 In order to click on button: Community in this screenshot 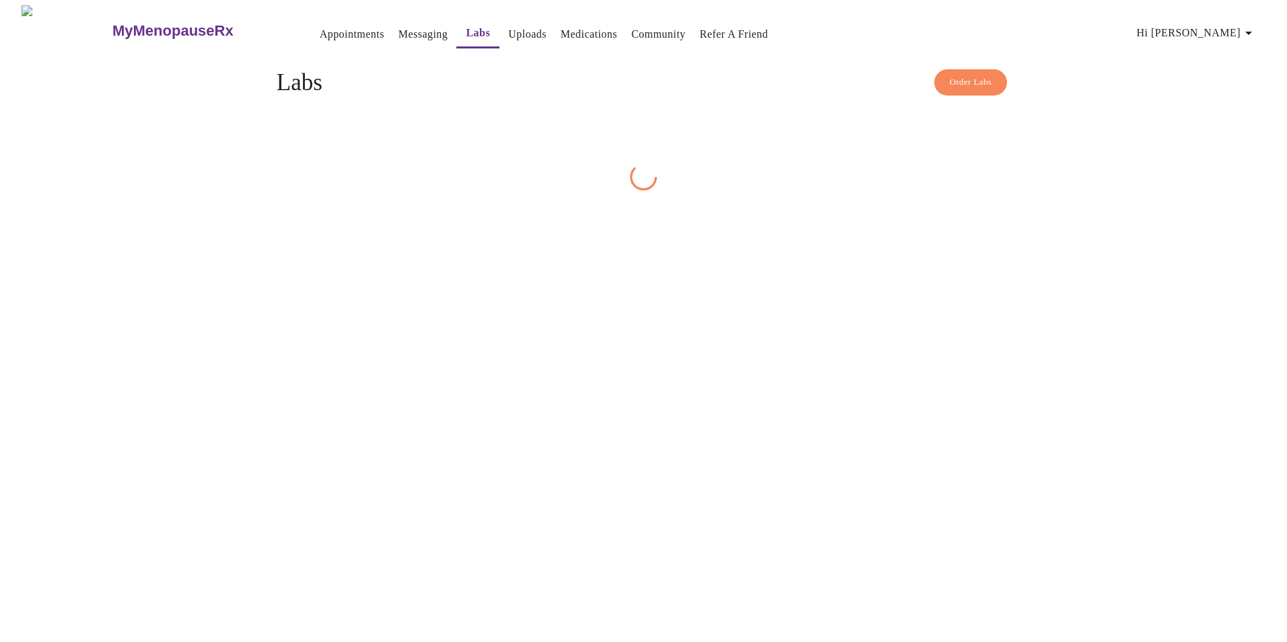, I will do `click(658, 34)`.